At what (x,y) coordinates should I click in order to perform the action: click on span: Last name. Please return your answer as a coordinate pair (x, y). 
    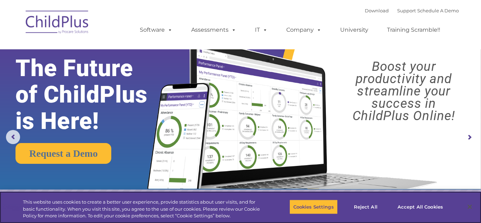
    Looking at the image, I should click on (108, 49).